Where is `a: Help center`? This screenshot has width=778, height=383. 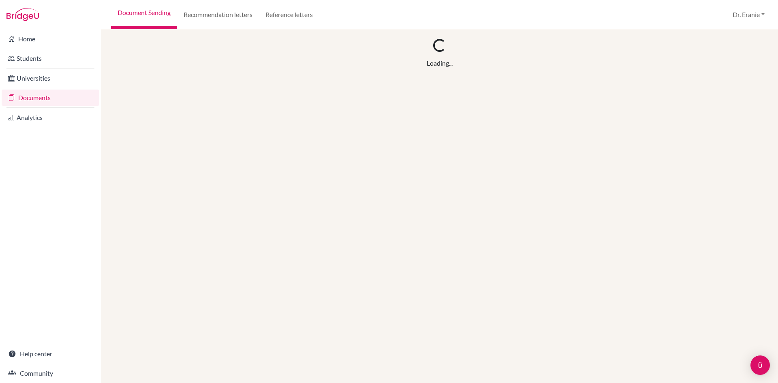 a: Help center is located at coordinates (50, 354).